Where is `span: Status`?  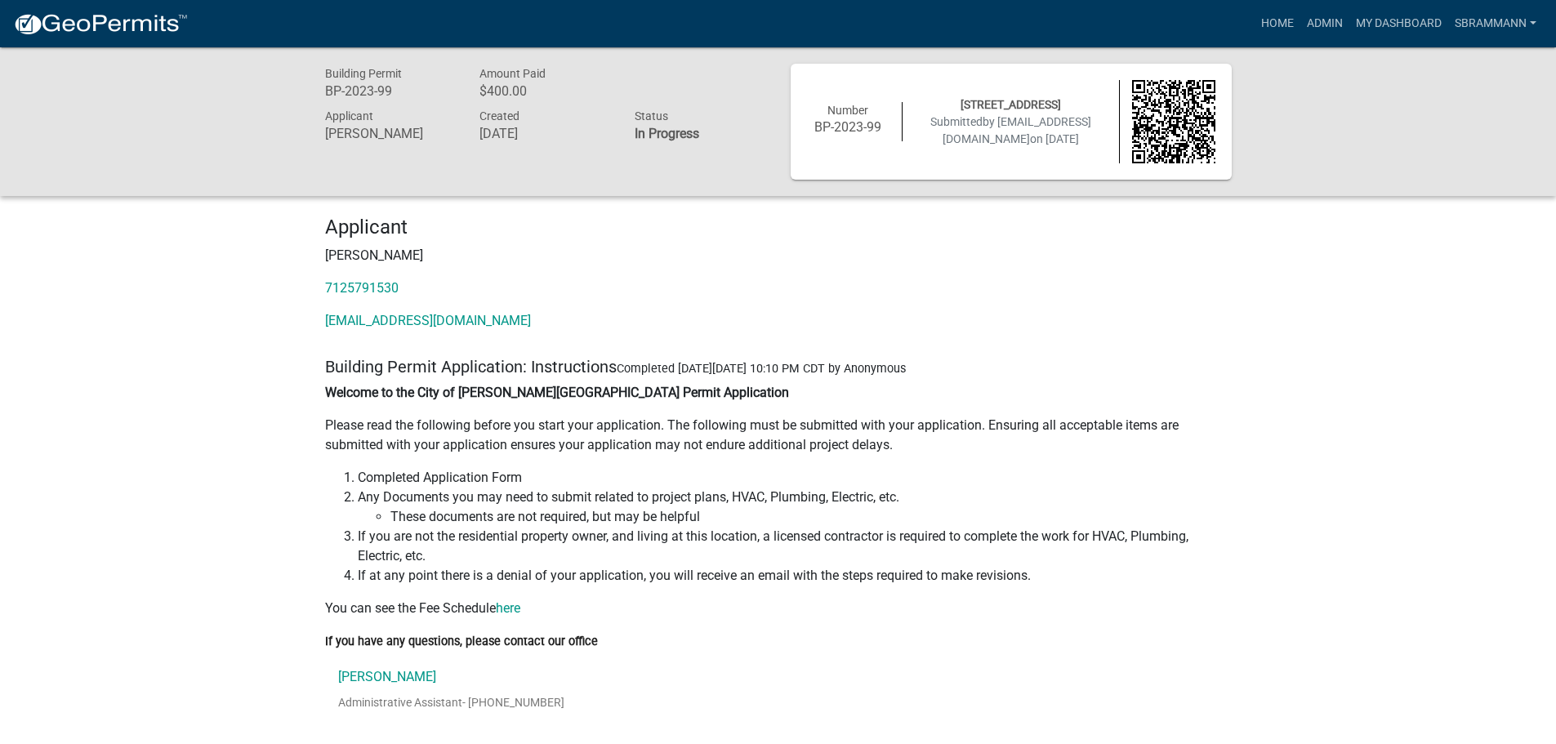 span: Status is located at coordinates (651, 116).